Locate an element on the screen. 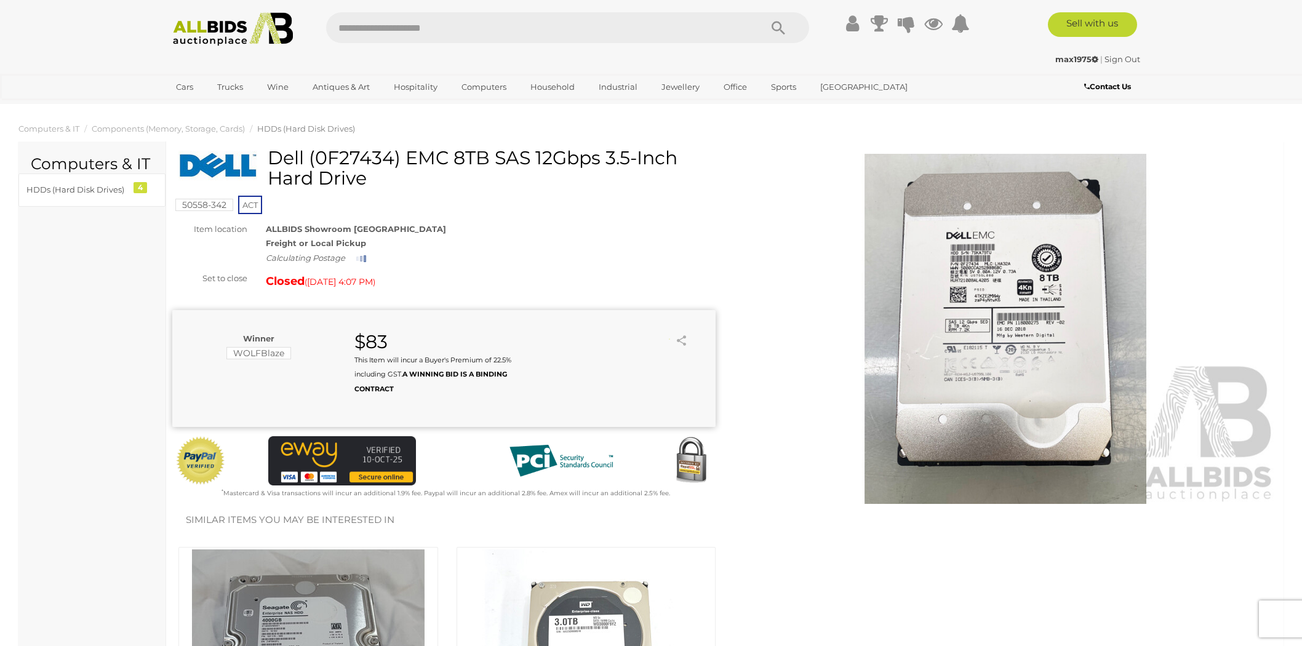  h2: Computers & IT is located at coordinates (92, 164).